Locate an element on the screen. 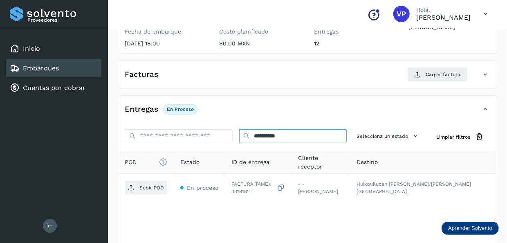 The image size is (507, 243). span: POD is located at coordinates (146, 162).